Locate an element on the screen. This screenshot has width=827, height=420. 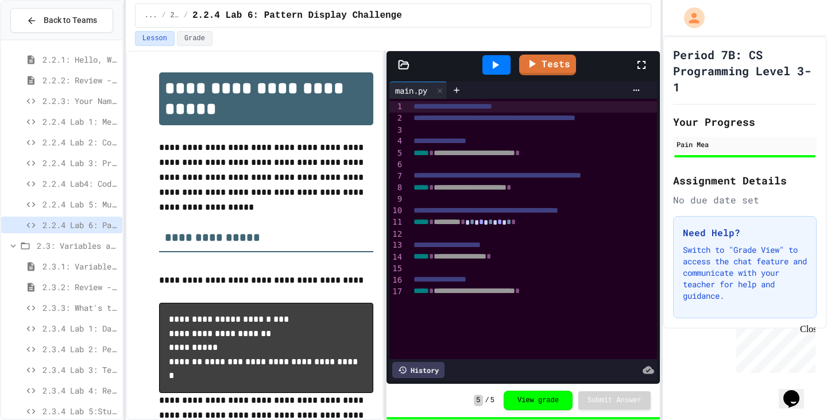
div: 8 is located at coordinates (396, 188).